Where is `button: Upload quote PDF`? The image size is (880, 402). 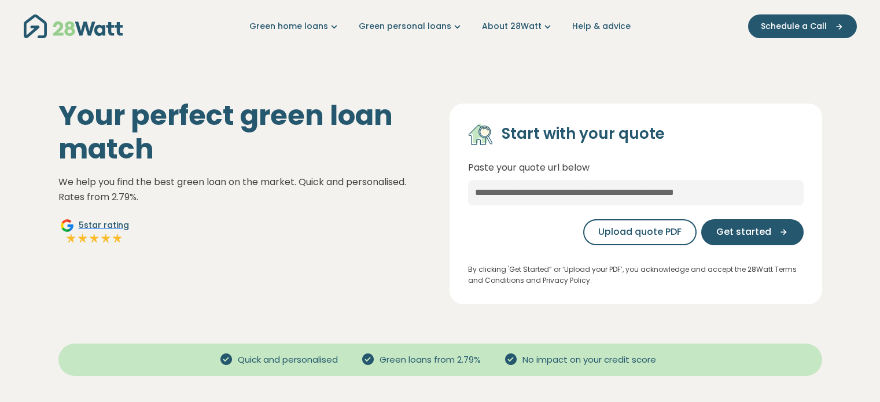 button: Upload quote PDF is located at coordinates (640, 232).